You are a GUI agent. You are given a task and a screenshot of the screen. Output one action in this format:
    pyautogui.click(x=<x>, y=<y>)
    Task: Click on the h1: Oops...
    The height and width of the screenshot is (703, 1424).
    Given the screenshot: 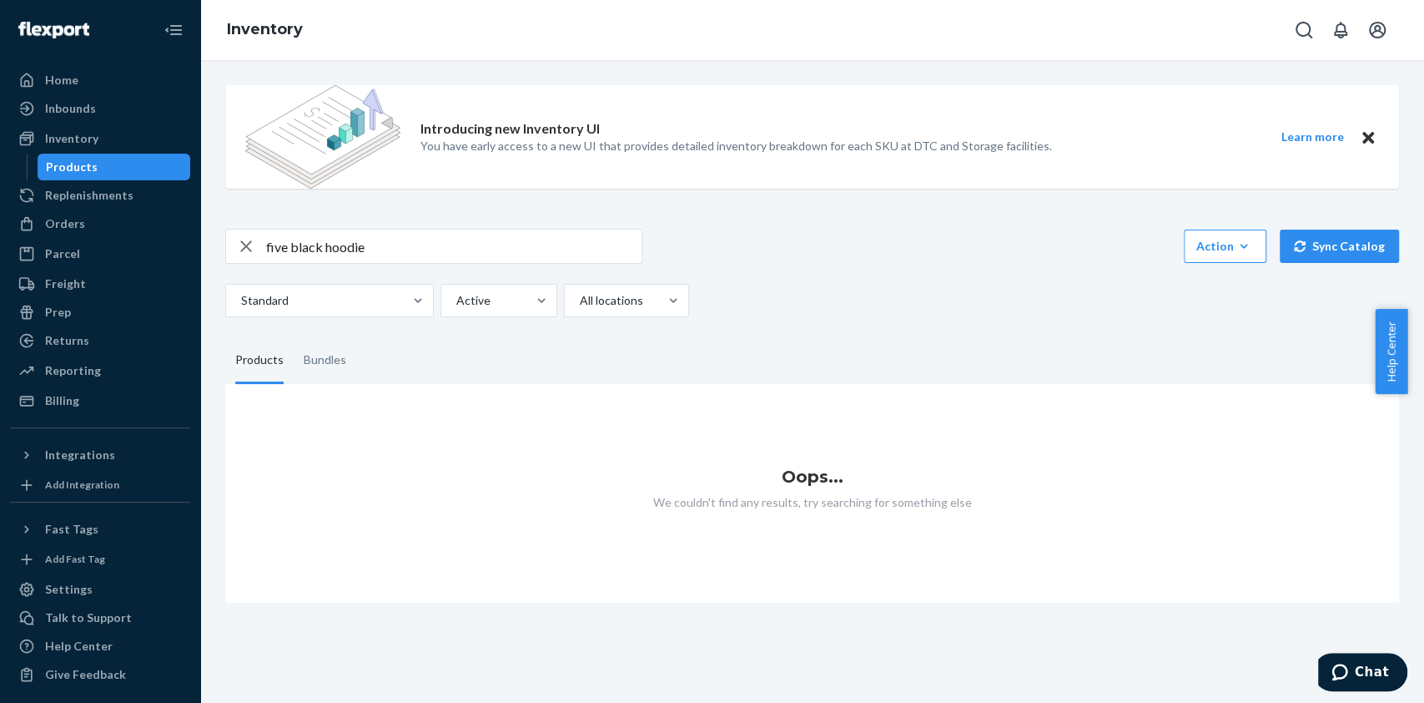 What is the action you would take?
    pyautogui.click(x=812, y=476)
    